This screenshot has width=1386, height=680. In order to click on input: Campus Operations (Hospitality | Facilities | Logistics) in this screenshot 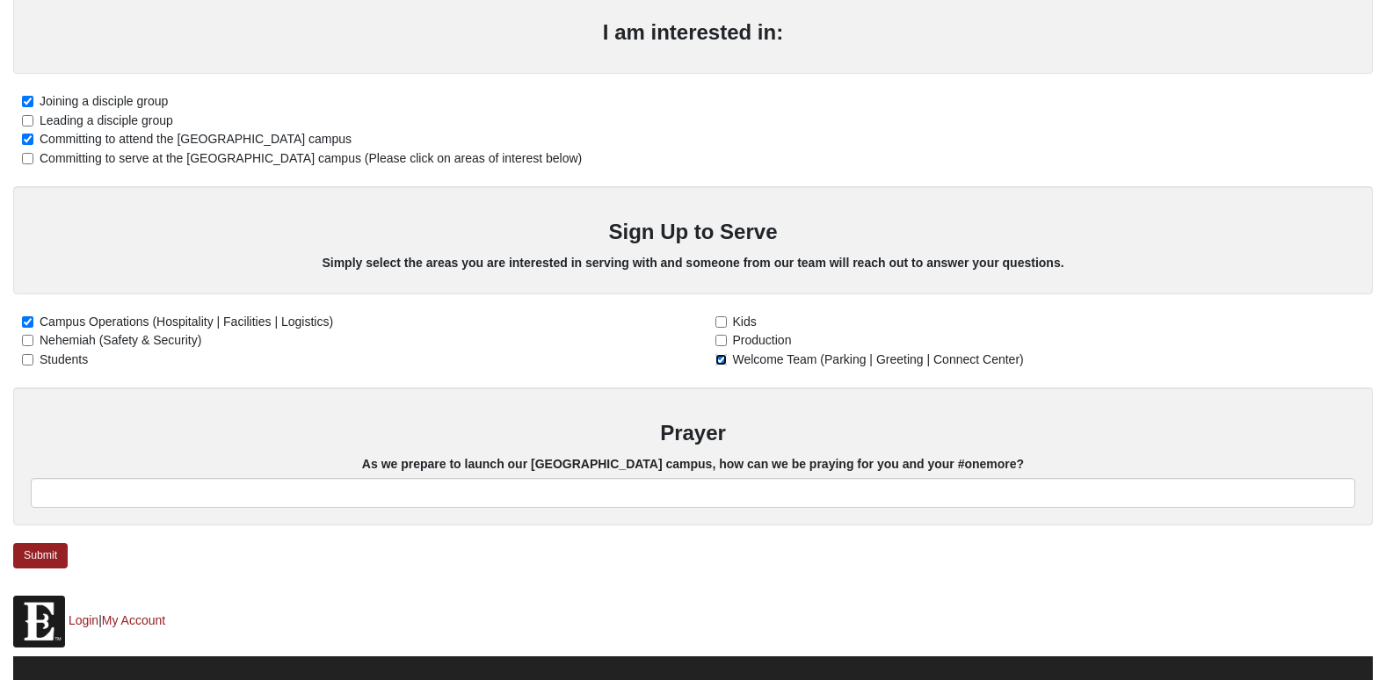, I will do `click(27, 322)`.